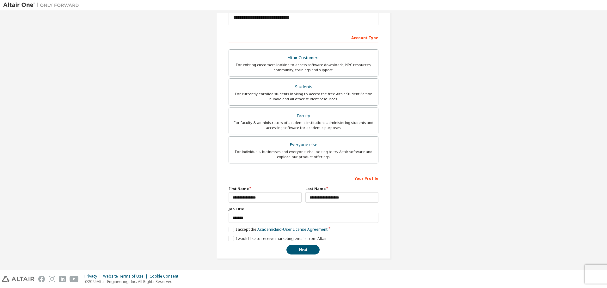 The image size is (607, 288). What do you see at coordinates (304, 96) in the screenshot?
I see `div: For currently enrolled students looking to access the free Altair Student Edition bundle and all ...` at bounding box center [304, 96].